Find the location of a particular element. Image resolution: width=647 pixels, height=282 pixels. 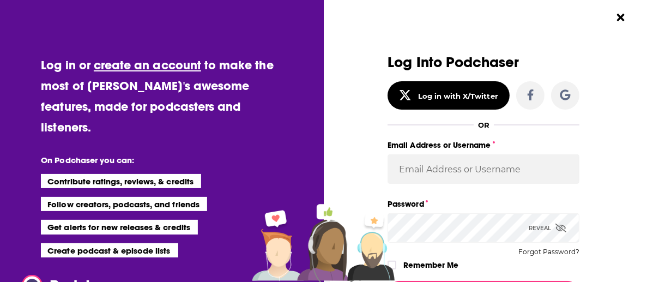

h3: Log Into Podchaser is located at coordinates (483, 62).